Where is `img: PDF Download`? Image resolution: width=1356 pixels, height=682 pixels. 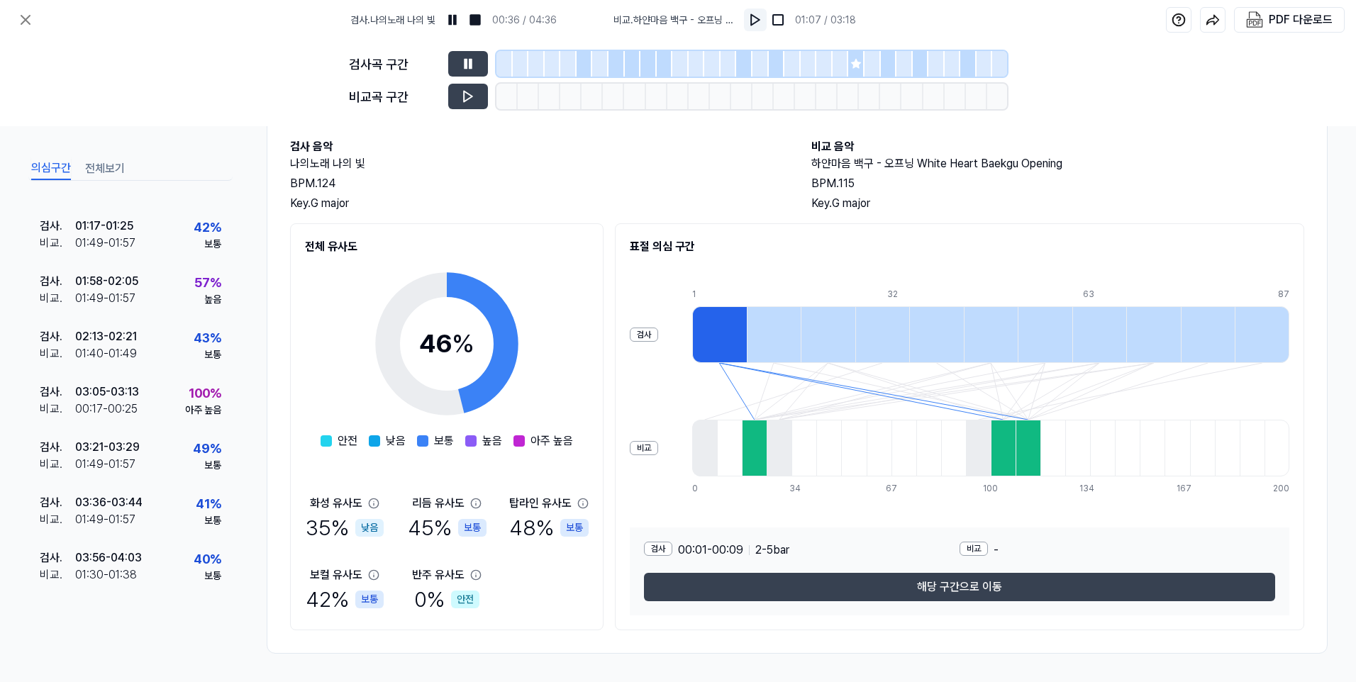
img: PDF Download is located at coordinates (1255, 20).